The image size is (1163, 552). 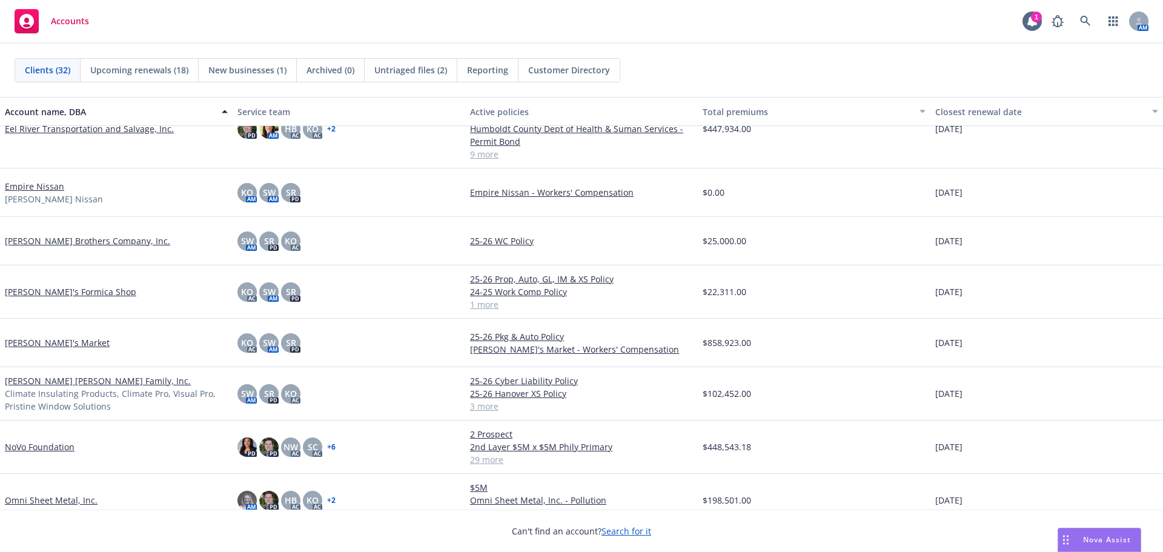 I want to click on span: $25,000.00, so click(x=724, y=240).